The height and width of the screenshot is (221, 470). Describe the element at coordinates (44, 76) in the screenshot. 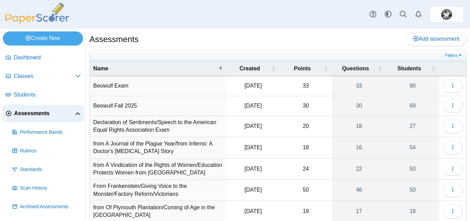

I see `span: Classes` at that location.